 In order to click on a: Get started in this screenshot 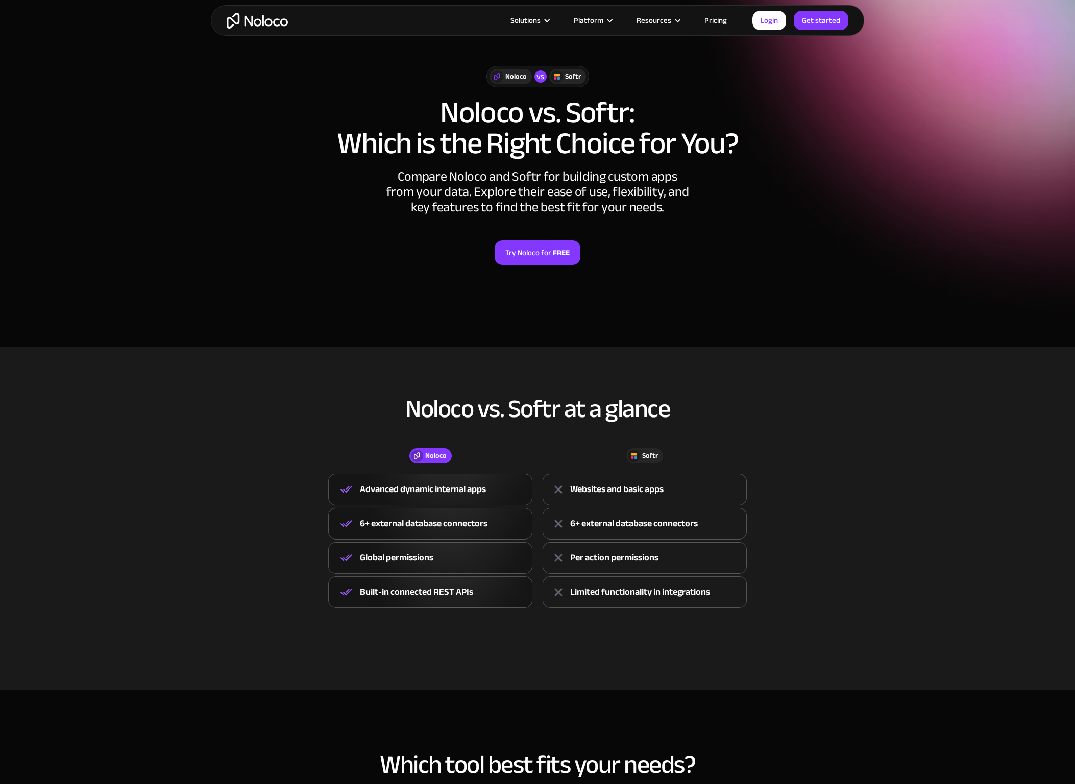, I will do `click(821, 20)`.